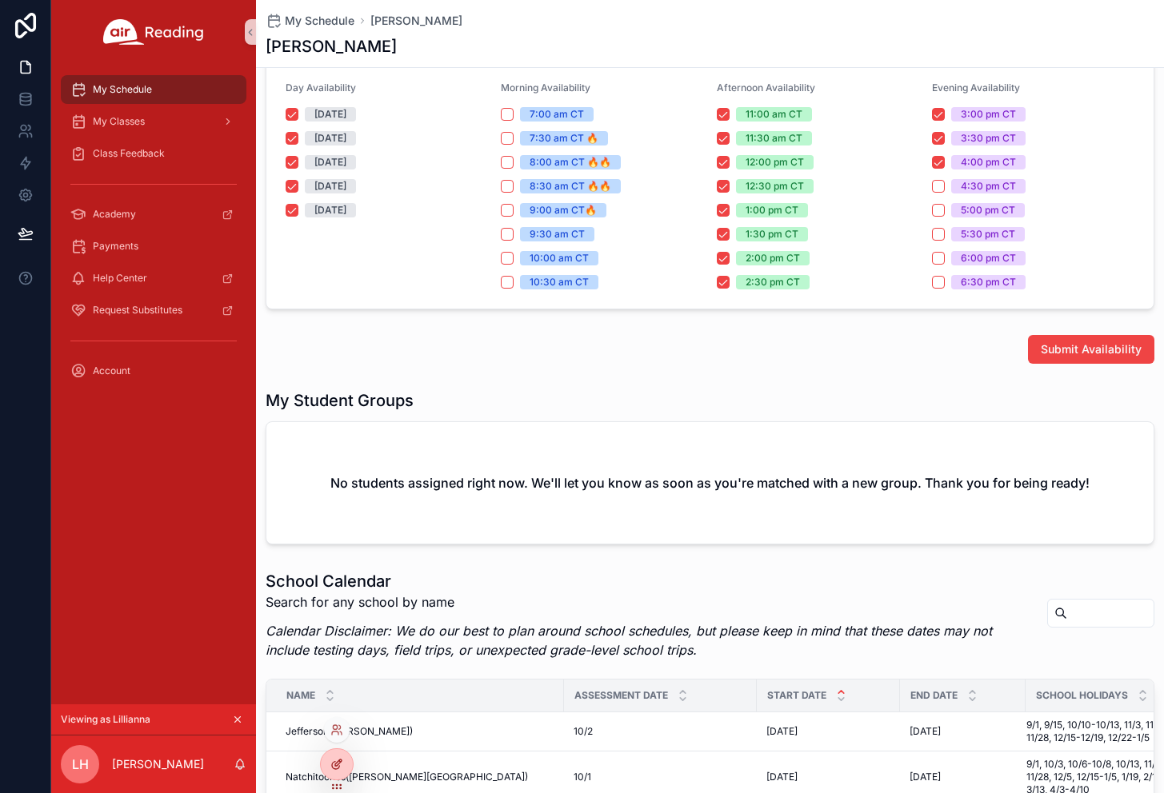 Image resolution: width=1164 pixels, height=793 pixels. What do you see at coordinates (154, 371) in the screenshot?
I see `a: Account` at bounding box center [154, 371].